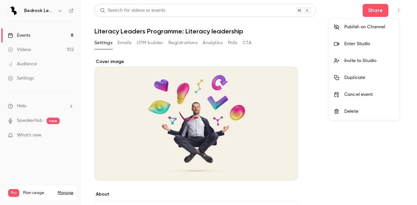 The image size is (417, 205). What do you see at coordinates (369, 78) in the screenshot?
I see `div: Duplicate` at bounding box center [369, 78].